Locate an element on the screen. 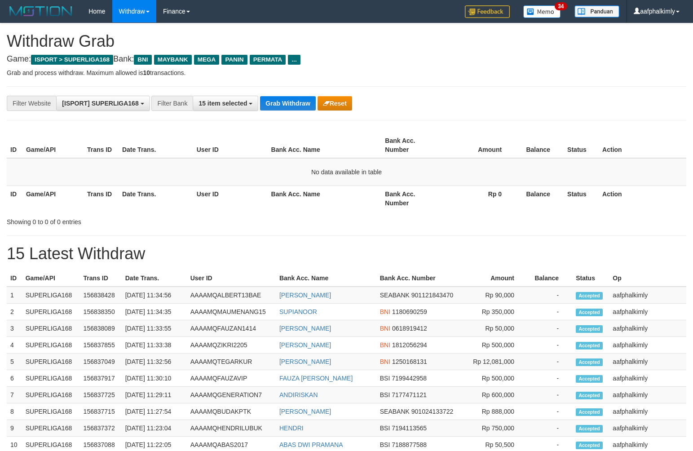  img: Button%20Memo.svg is located at coordinates (542, 12).